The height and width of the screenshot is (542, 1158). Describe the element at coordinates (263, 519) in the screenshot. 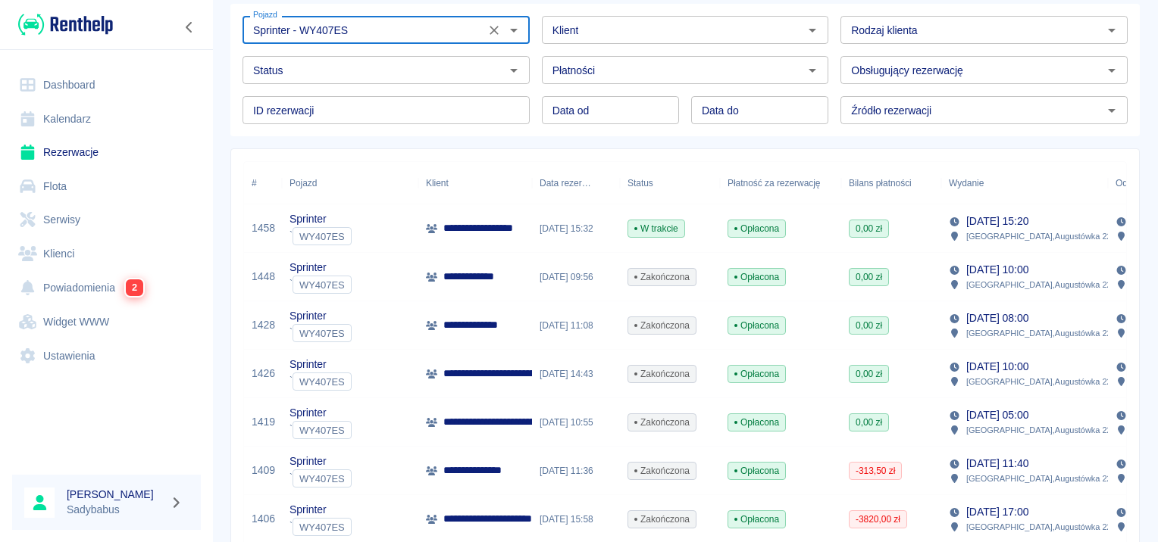

I see `a: 1406` at that location.